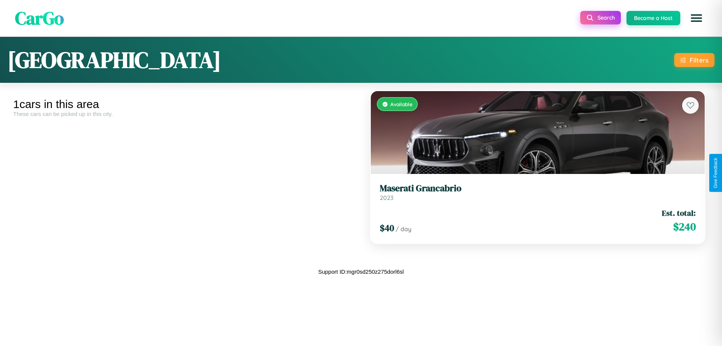  I want to click on button: Become a Host, so click(653, 18).